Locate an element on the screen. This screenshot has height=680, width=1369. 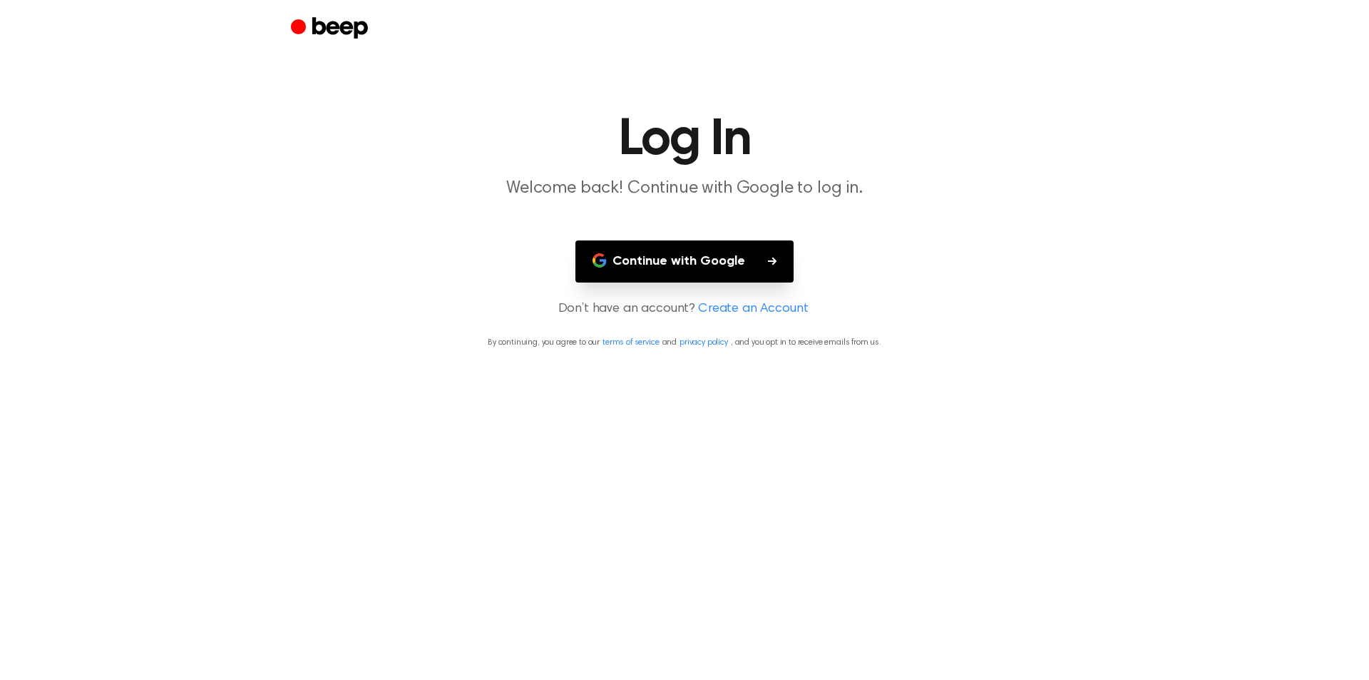
button: Continue with Google is located at coordinates (685, 261).